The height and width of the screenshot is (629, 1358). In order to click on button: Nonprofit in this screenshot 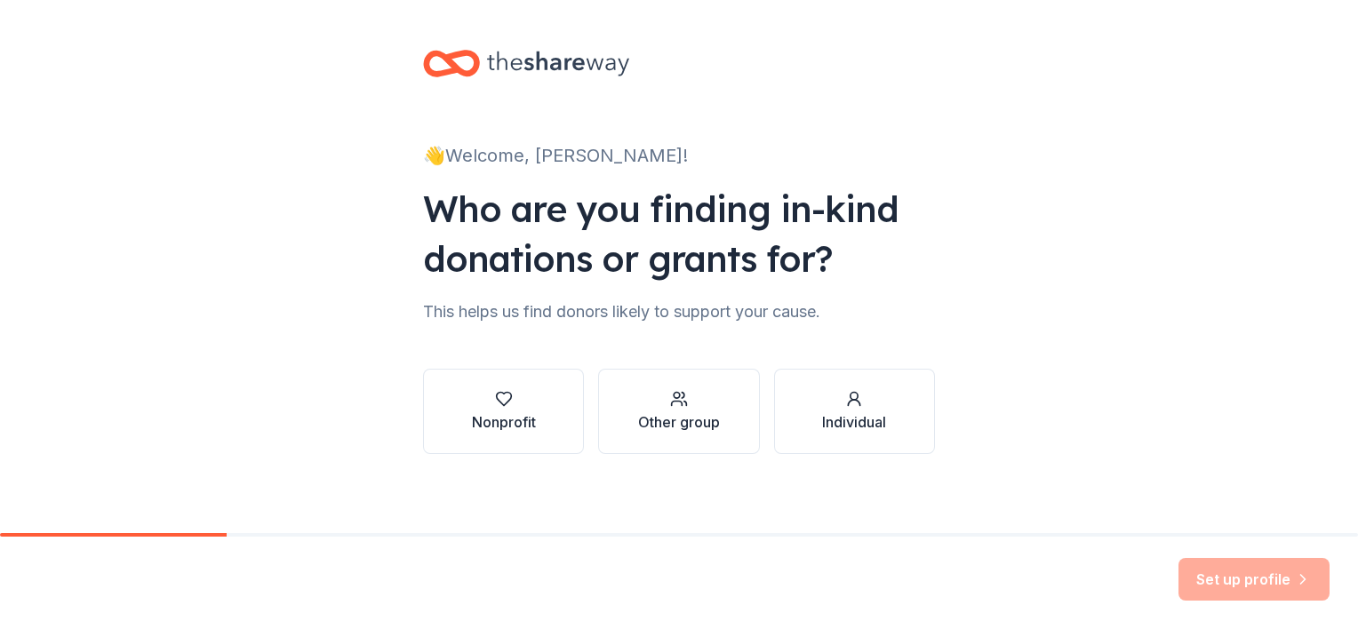, I will do `click(503, 411)`.